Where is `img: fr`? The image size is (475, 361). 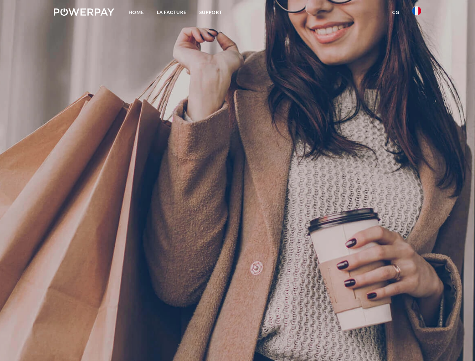 img: fr is located at coordinates (416, 11).